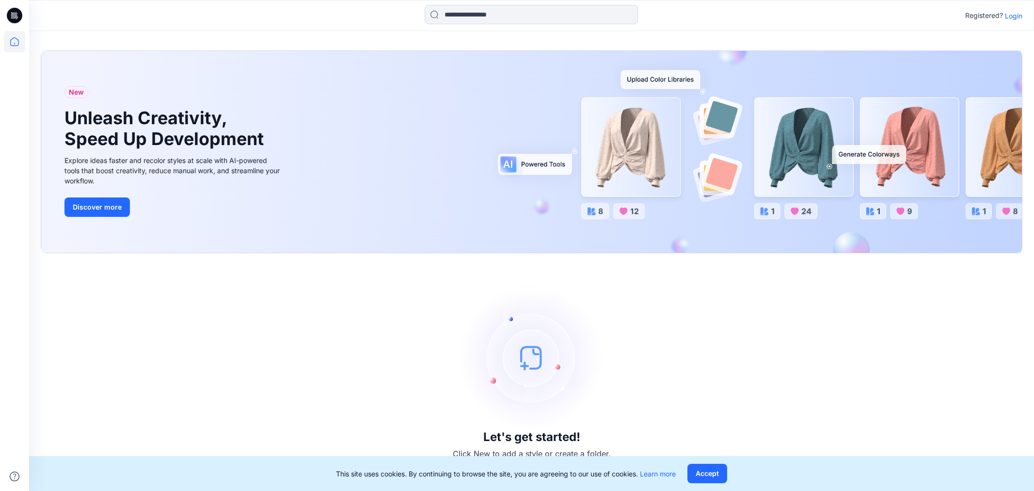  Describe the element at coordinates (532, 453) in the screenshot. I see `p: Click New to add a style or create a folder.` at that location.